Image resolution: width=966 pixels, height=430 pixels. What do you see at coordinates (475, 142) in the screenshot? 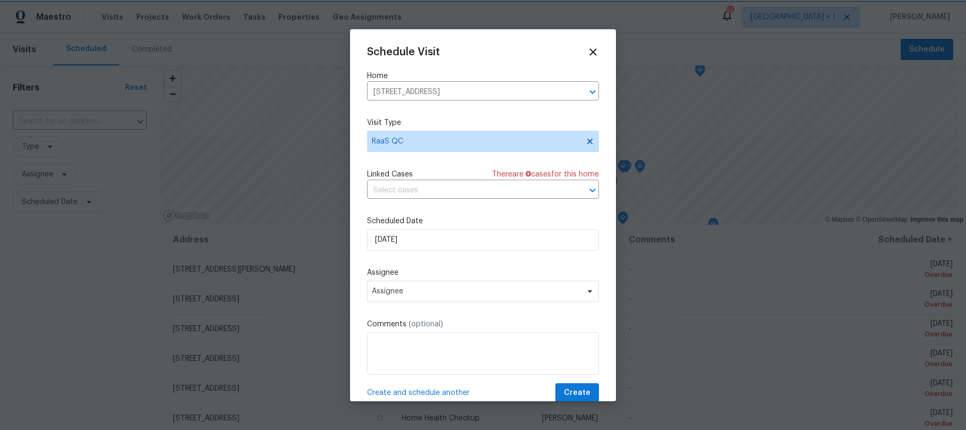
I see `span: RaaS QC` at bounding box center [475, 142].